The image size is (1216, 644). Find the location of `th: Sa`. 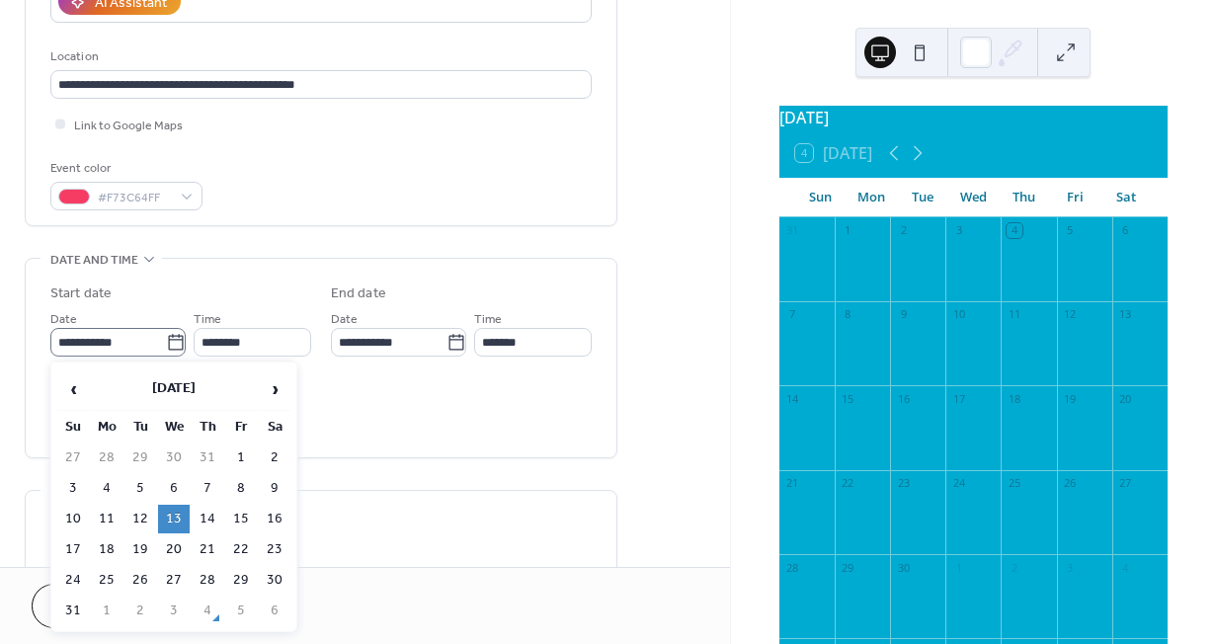

th: Sa is located at coordinates (275, 427).